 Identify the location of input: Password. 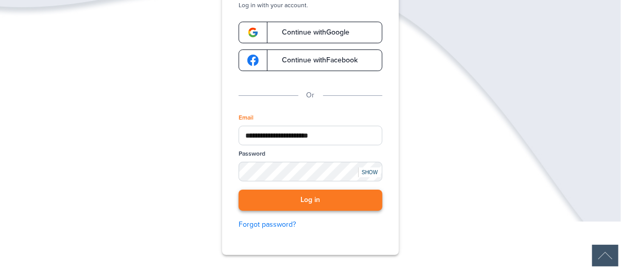
(310, 171).